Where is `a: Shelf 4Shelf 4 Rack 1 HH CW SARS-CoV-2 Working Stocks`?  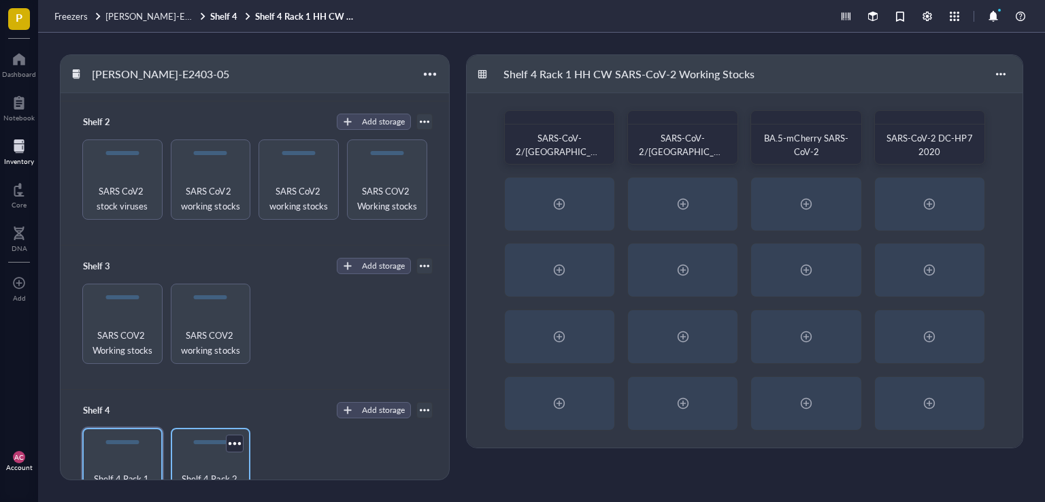
a: Shelf 4Shelf 4 Rack 1 HH CW SARS-CoV-2 Working Stocks is located at coordinates (284, 16).